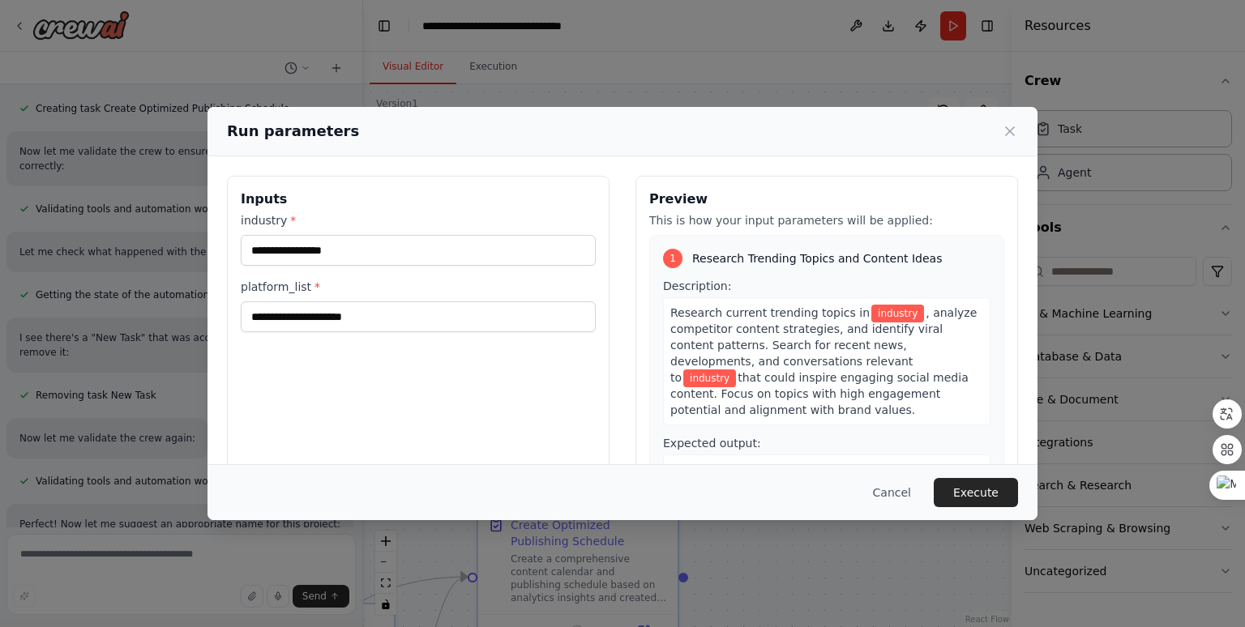  Describe the element at coordinates (819, 394) in the screenshot. I see `span: that could inspire engaging social media content. Focus on topics with high engagement potential ...` at that location.